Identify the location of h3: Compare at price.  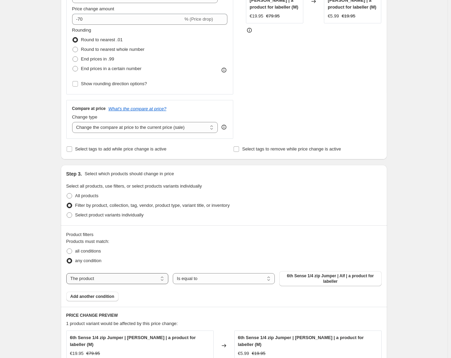
(89, 108).